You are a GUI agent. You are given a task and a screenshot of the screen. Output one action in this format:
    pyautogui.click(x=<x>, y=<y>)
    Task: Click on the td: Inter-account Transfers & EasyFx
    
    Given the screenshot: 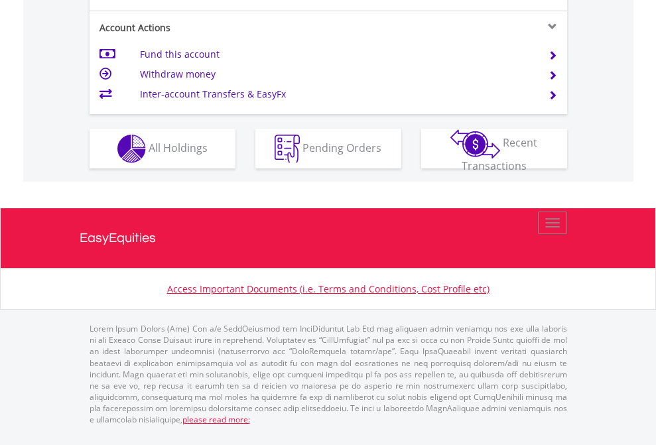 What is the action you would take?
    pyautogui.click(x=336, y=94)
    